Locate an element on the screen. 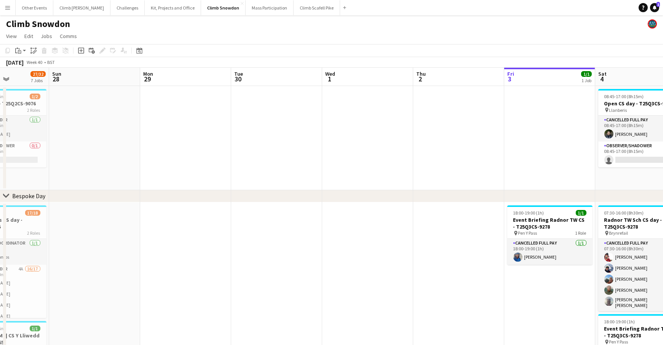  a: Comms is located at coordinates (68, 36).